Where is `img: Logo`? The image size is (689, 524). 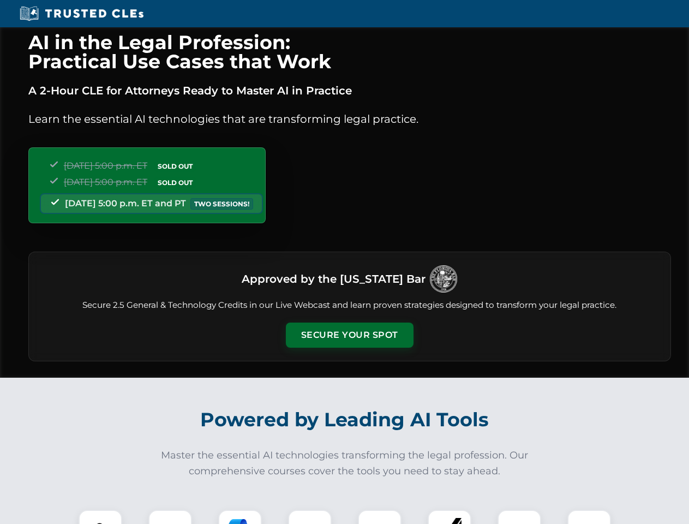
img: Logo is located at coordinates (443, 279).